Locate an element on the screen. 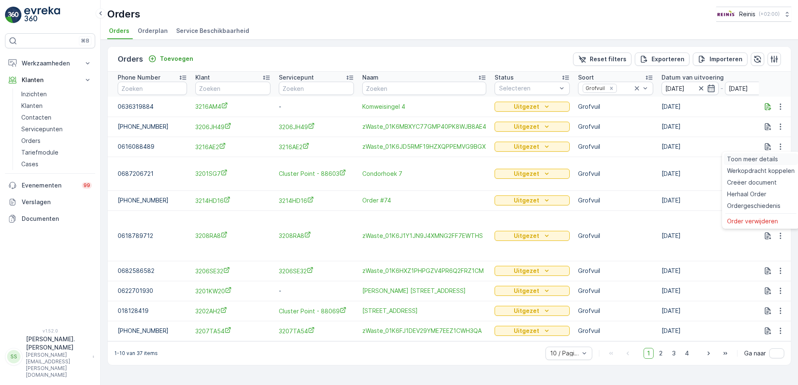  span: Komweisingel 4 is located at coordinates (424, 107).